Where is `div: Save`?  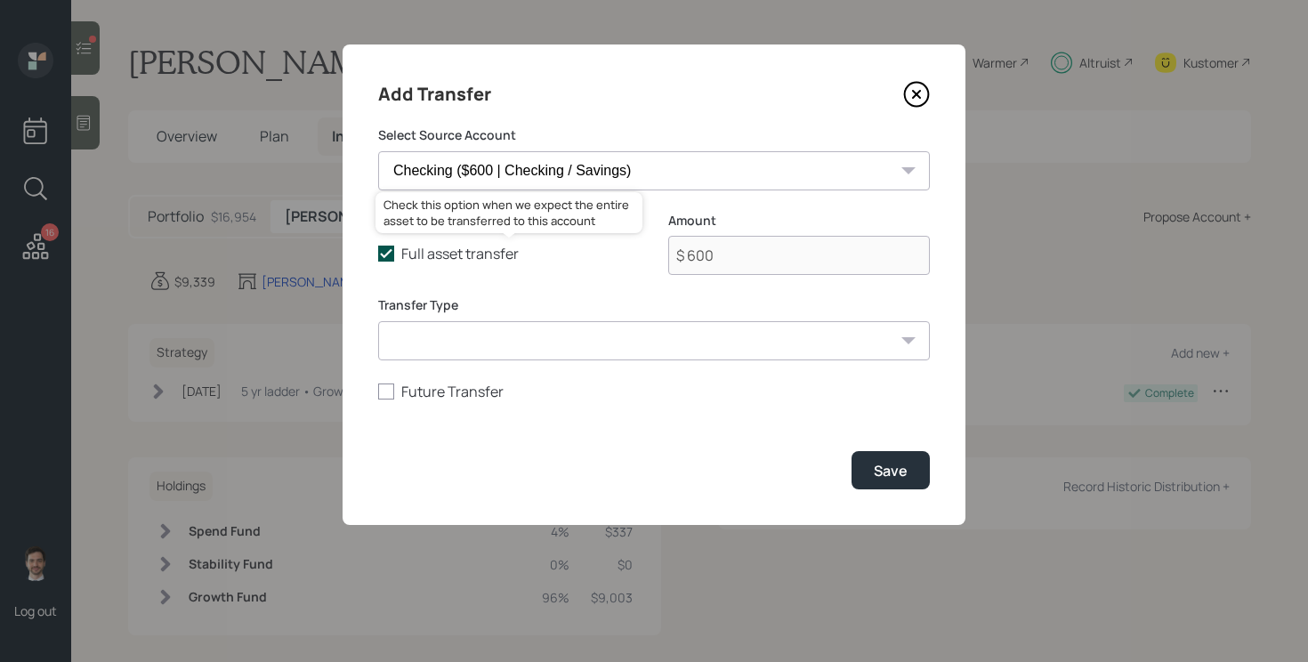 div: Save is located at coordinates (890, 471).